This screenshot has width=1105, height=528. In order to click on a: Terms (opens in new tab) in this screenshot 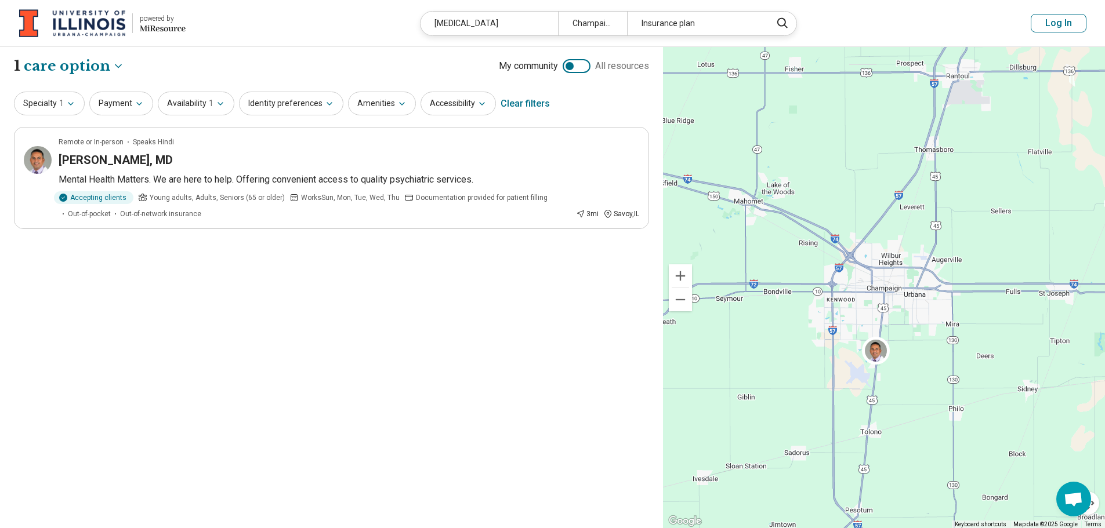, I will do `click(1093, 524)`.